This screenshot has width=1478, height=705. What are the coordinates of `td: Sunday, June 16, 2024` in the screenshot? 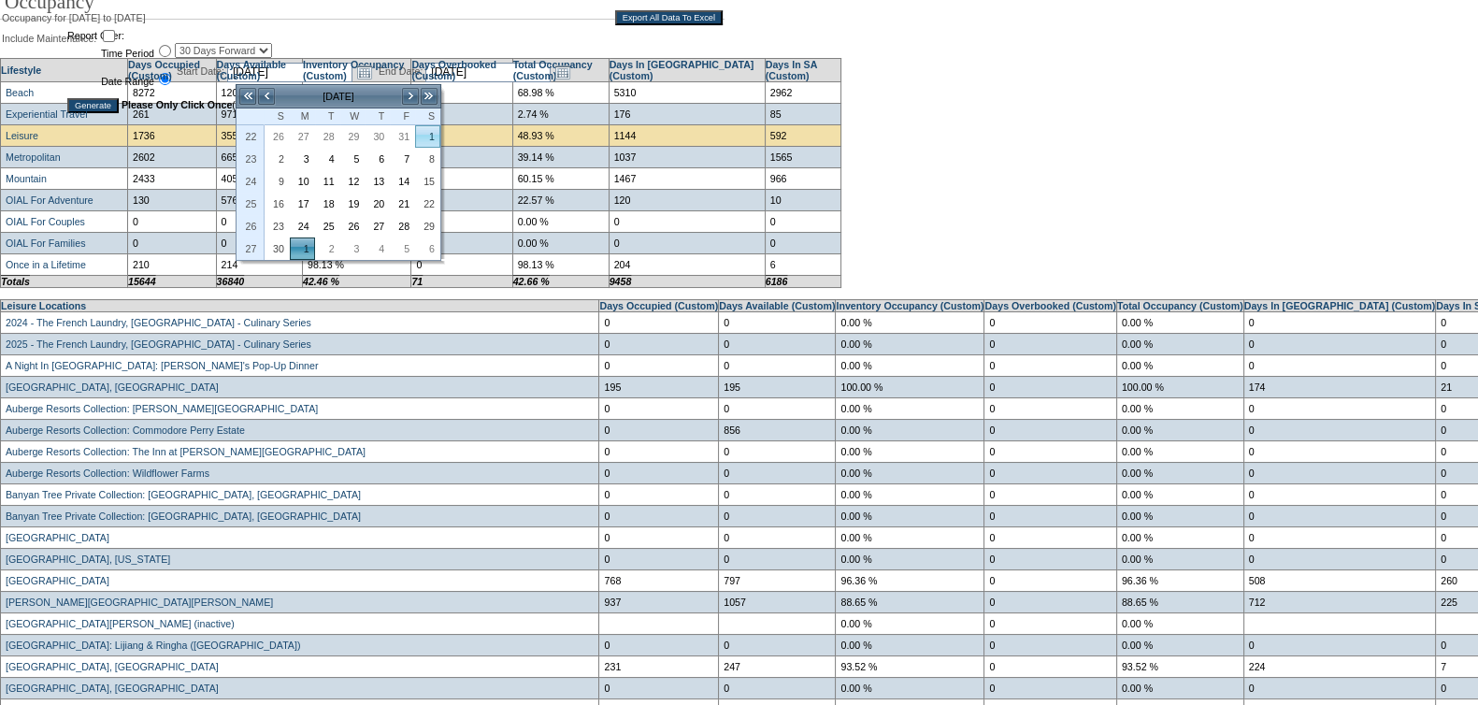 It's located at (277, 204).